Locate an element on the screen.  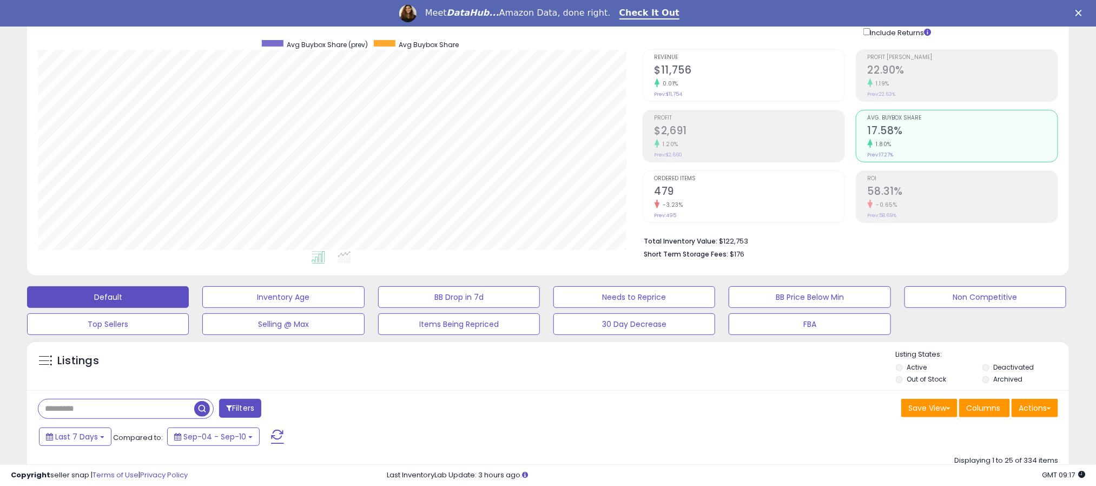
button: BB Drop in 7d is located at coordinates (459, 297).